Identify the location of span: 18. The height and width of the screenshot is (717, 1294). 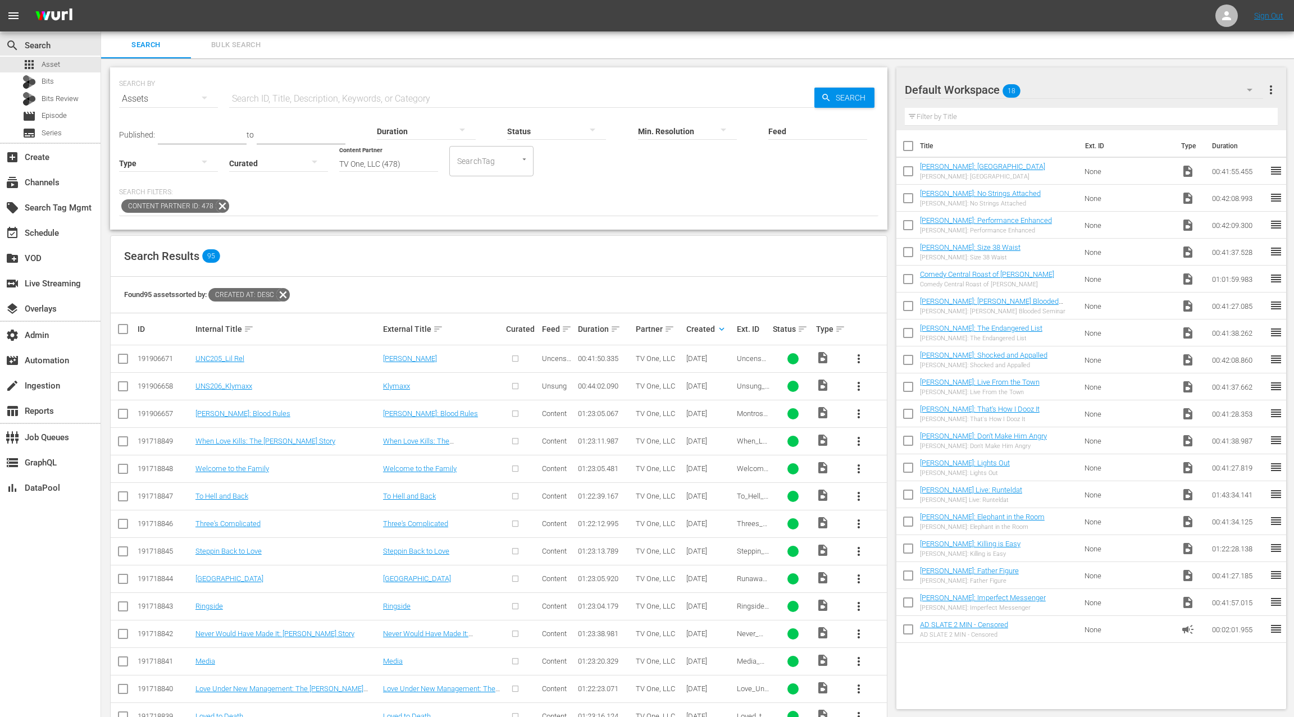
(1012, 91).